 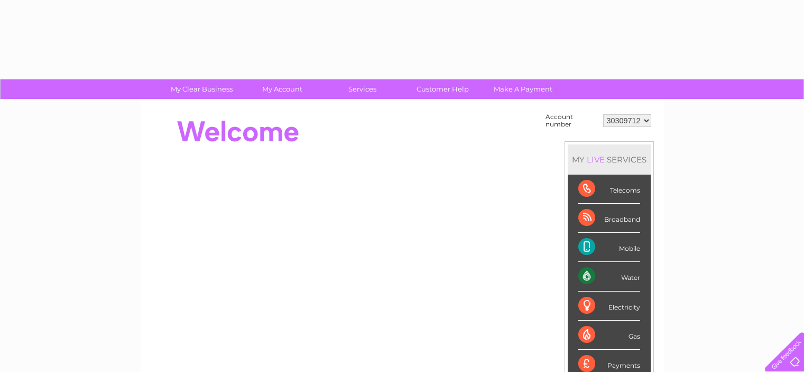 I want to click on div: Mobile, so click(x=609, y=247).